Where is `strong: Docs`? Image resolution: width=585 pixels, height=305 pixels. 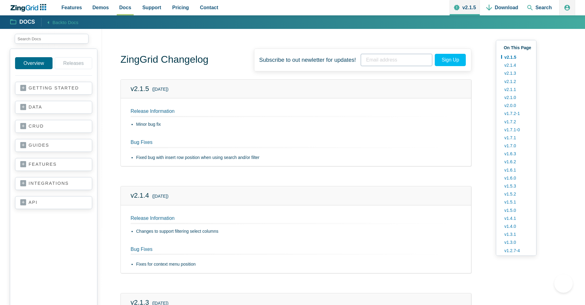
strong: Docs is located at coordinates (27, 22).